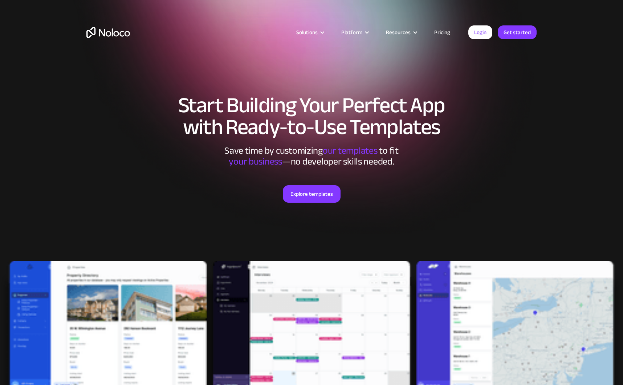 The image size is (623, 385). I want to click on a: Explore templates, so click(311, 194).